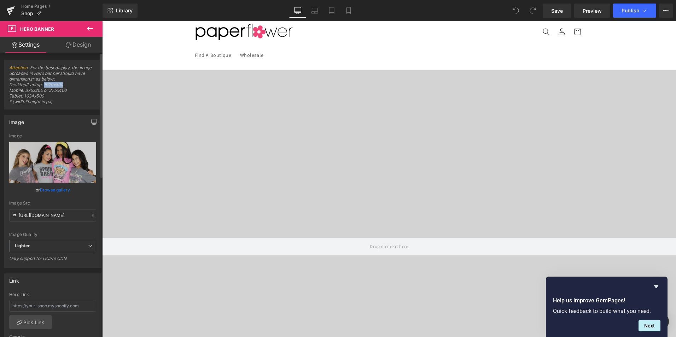 The image size is (676, 337). What do you see at coordinates (37, 29) in the screenshot?
I see `span: Hero Banner` at bounding box center [37, 29].